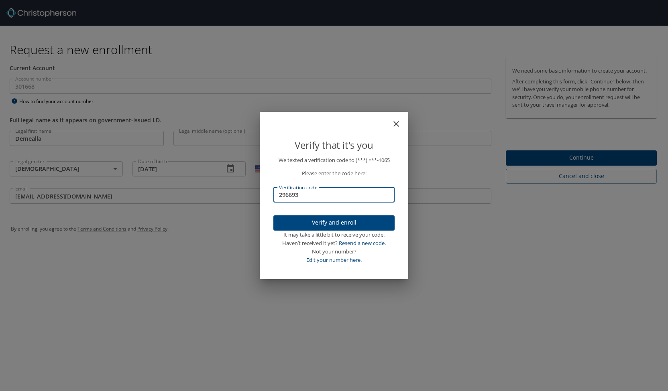  Describe the element at coordinates (334, 173) in the screenshot. I see `p: Please enter the code here:` at that location.